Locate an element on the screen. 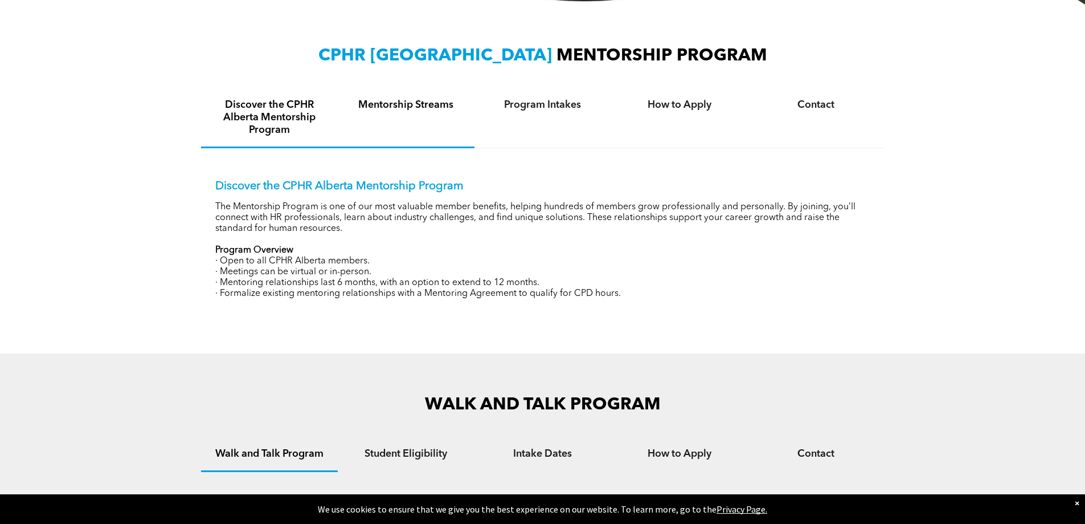 This screenshot has width=1085, height=524. h4: Discover the CPHR Alberta Mentorship Program is located at coordinates (269, 117).